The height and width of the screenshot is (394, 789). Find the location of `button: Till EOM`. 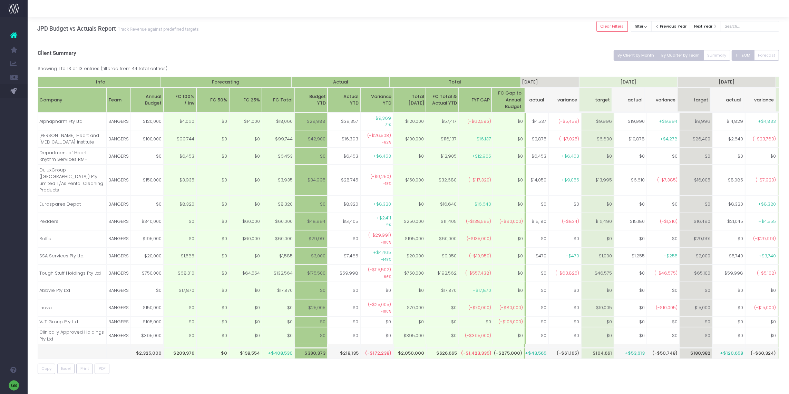

button: Till EOM is located at coordinates (743, 55).